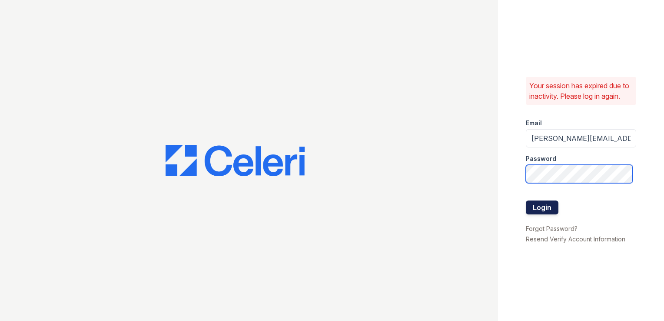  Describe the element at coordinates (581, 91) in the screenshot. I see `p: Your session has expired due to inactivity. Please log in again.` at that location.